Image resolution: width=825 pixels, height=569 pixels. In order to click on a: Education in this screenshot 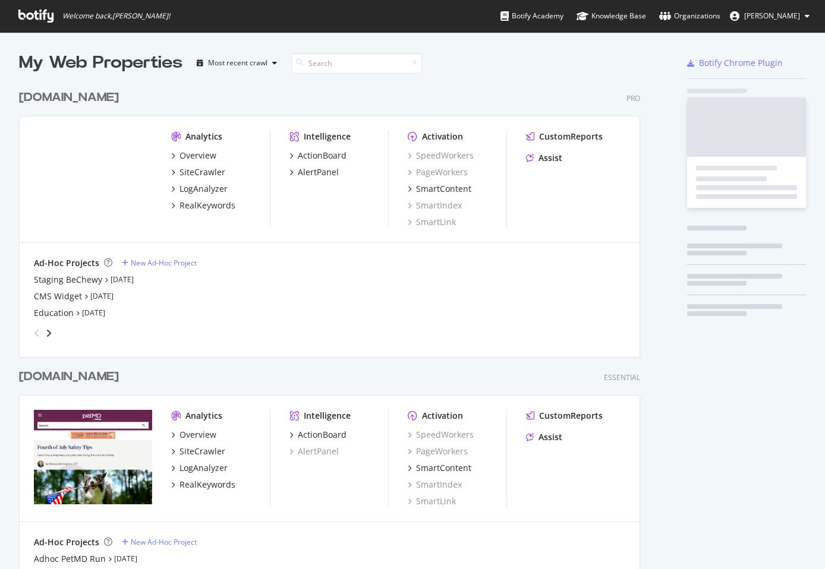, I will do `click(53, 313)`.